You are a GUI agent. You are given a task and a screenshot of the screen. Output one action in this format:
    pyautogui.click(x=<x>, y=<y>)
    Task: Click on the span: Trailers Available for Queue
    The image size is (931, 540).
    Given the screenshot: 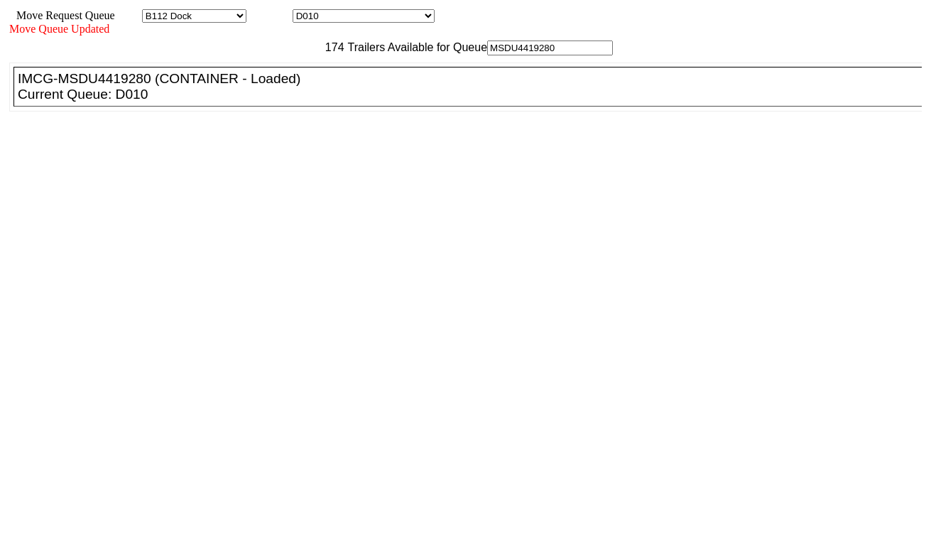 What is the action you would take?
    pyautogui.click(x=416, y=47)
    